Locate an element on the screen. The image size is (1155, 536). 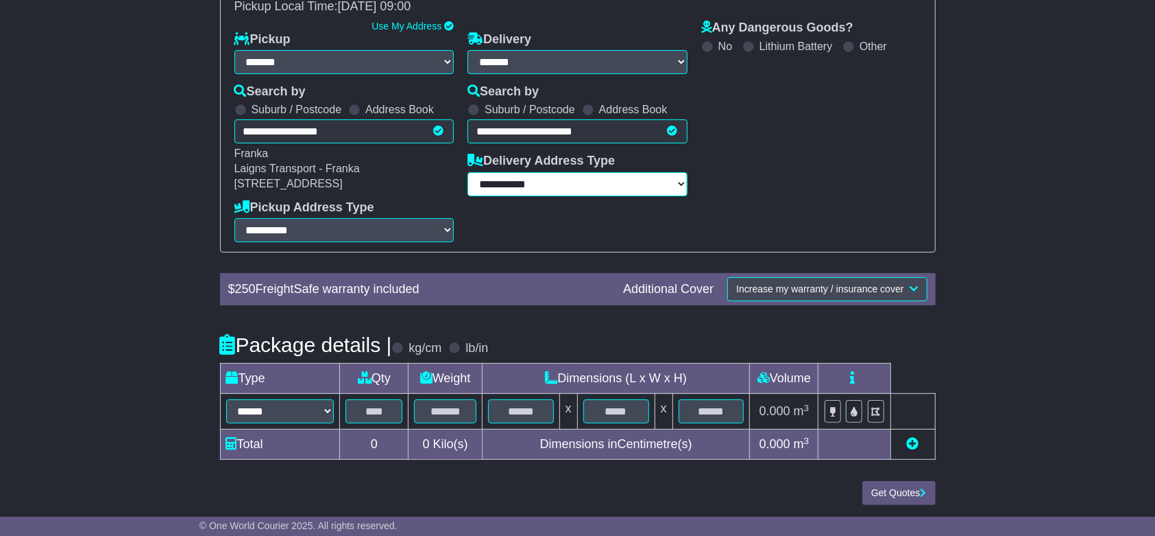
div: $ FreightSafe warranty included is located at coordinates (419, 289).